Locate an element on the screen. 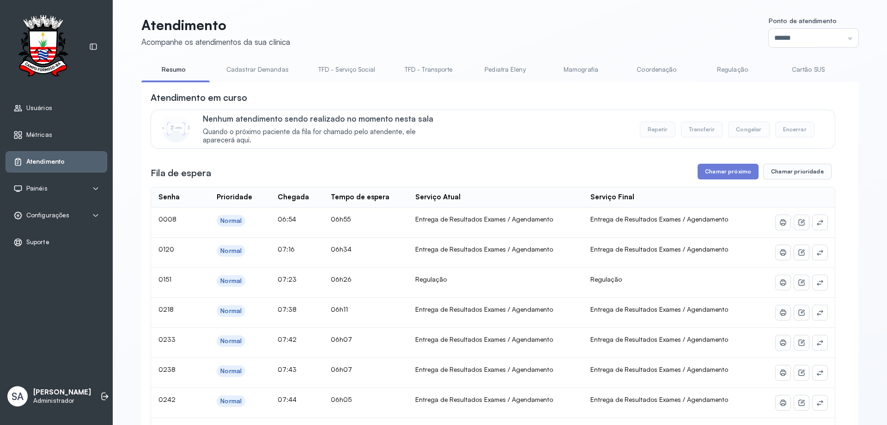  a: TFD - Transporte is located at coordinates (429, 69).